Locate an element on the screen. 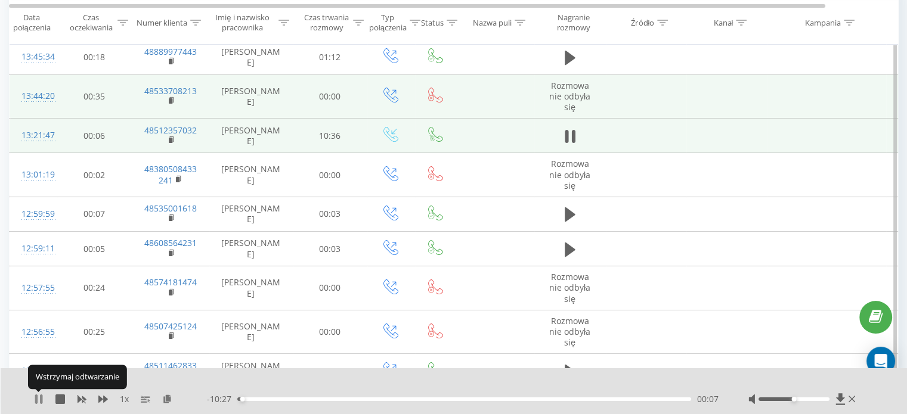 This screenshot has height=414, width=907. div: Czas oczekiwania is located at coordinates (91, 23).